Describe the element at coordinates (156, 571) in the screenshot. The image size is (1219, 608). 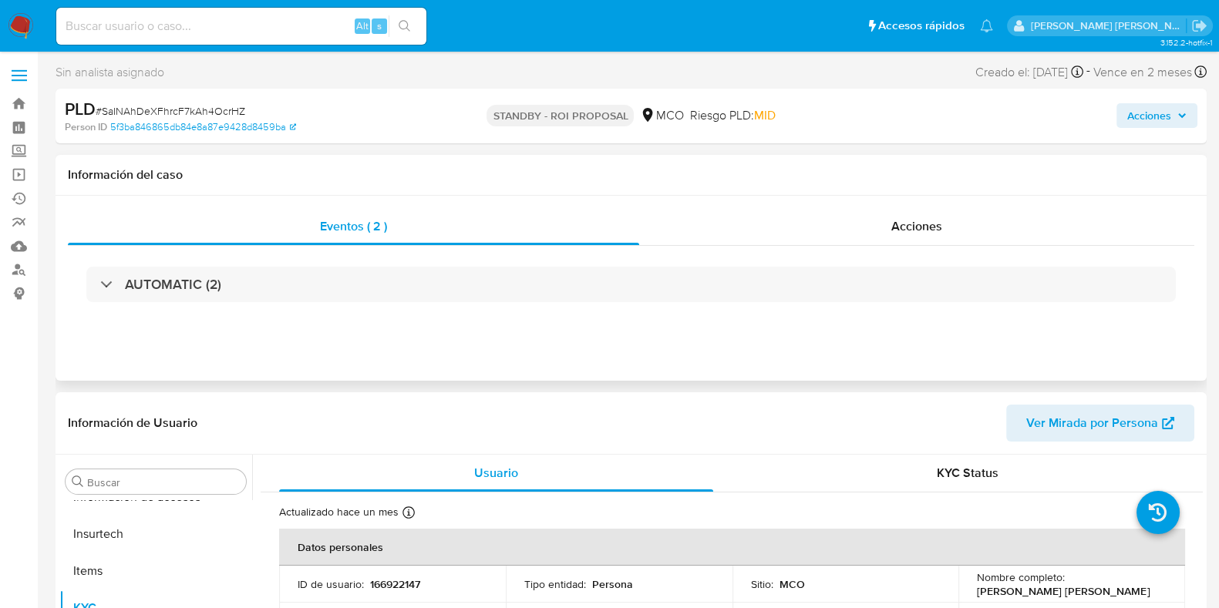
I see `button: Items` at that location.